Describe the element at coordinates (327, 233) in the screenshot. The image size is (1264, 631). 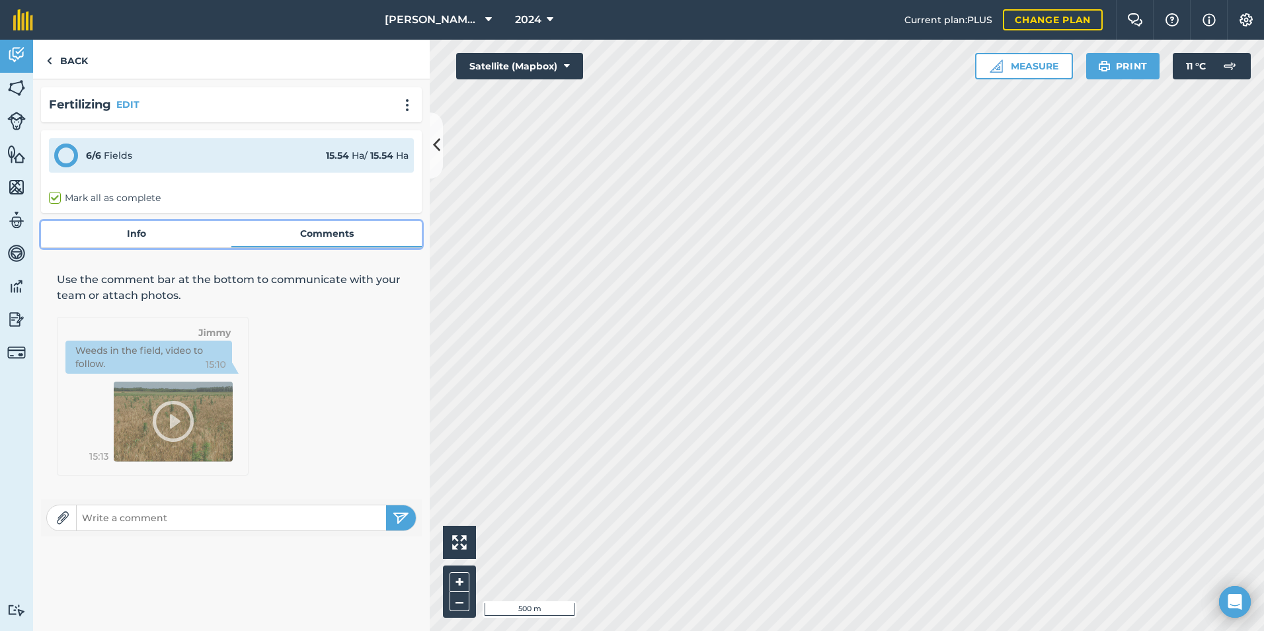
I see `a: Comments` at that location.